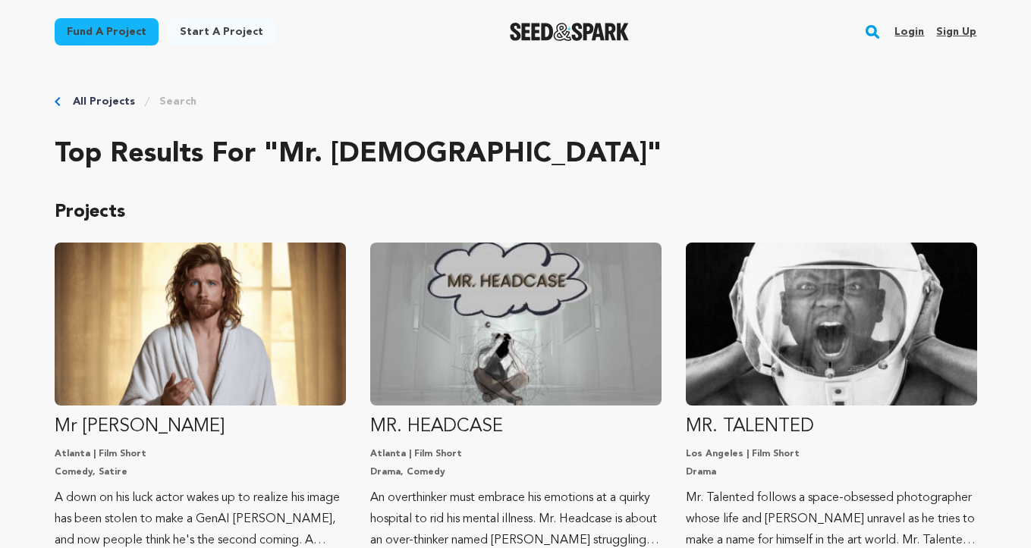 The height and width of the screenshot is (548, 1031). I want to click on p: MR. HEADCASE, so click(516, 427).